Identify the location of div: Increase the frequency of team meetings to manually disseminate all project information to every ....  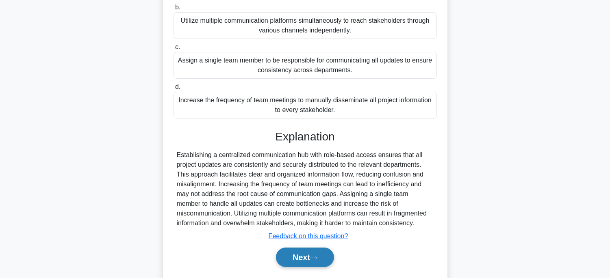
(305, 105).